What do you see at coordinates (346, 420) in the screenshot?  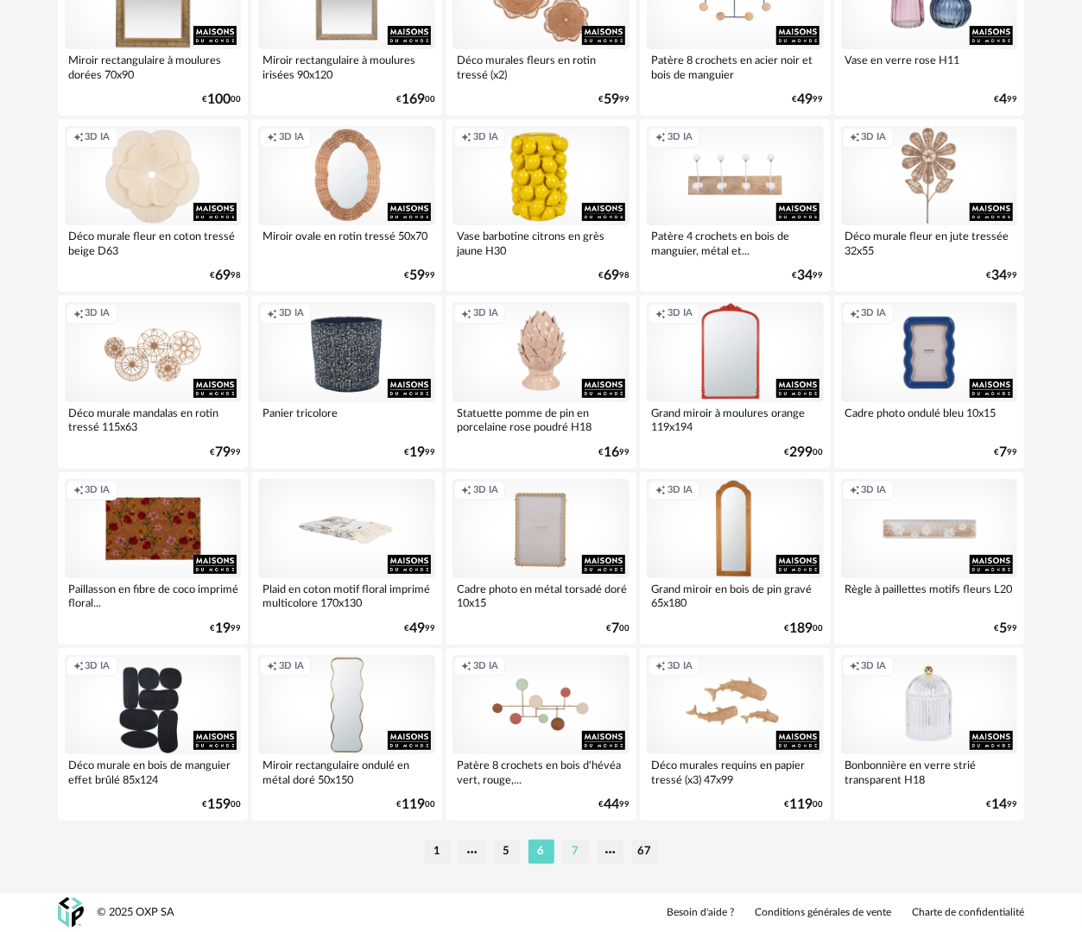 I see `div: Panier tricolore` at bounding box center [346, 420].